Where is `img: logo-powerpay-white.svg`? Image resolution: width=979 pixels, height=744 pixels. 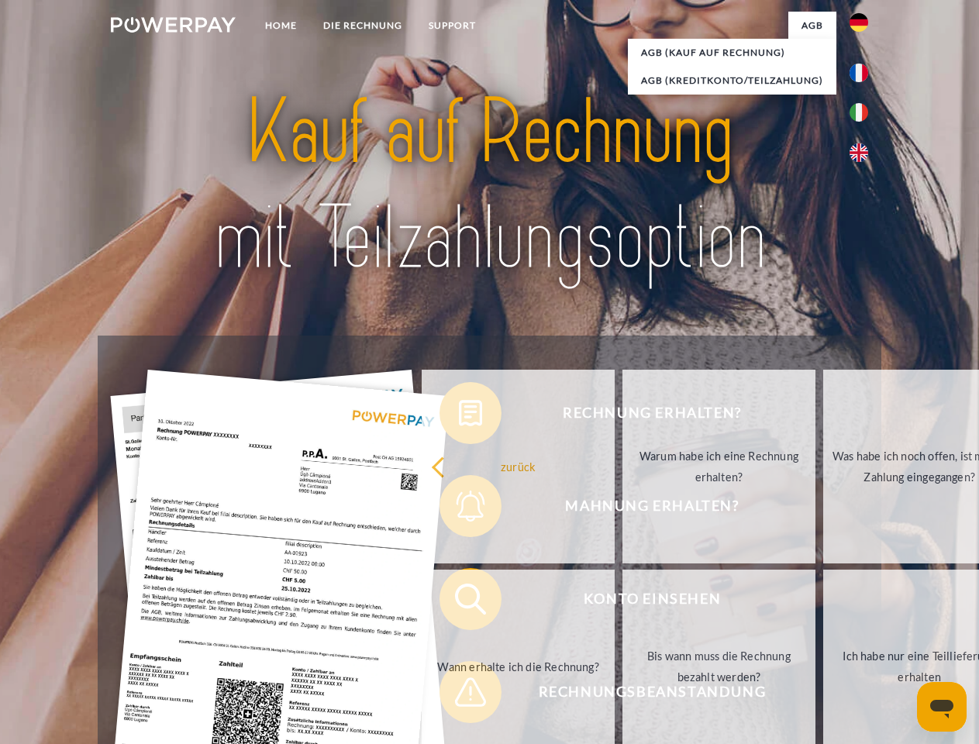
img: logo-powerpay-white.svg is located at coordinates (173, 25).